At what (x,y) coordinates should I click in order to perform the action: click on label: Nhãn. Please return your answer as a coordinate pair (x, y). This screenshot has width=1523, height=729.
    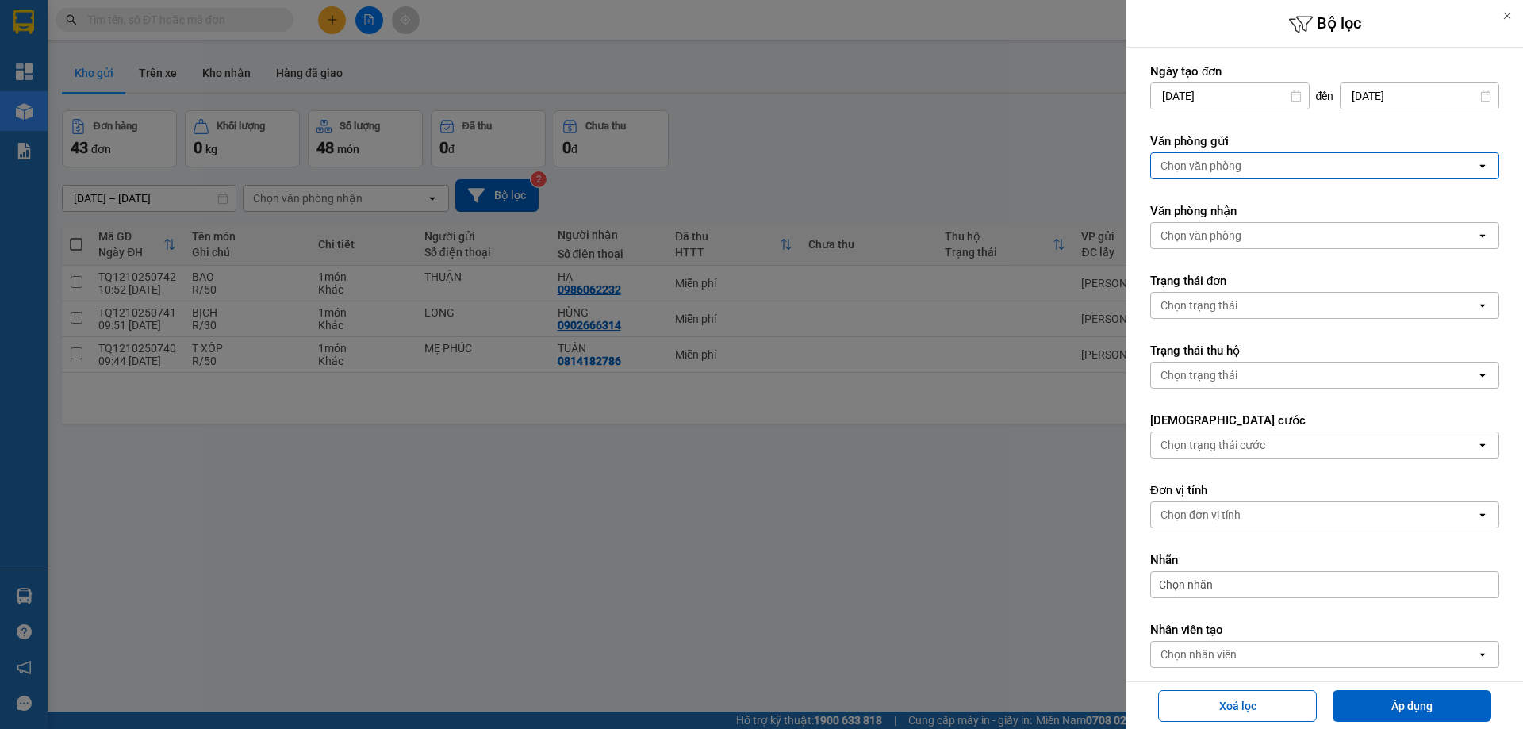
    Looking at the image, I should click on (1325, 560).